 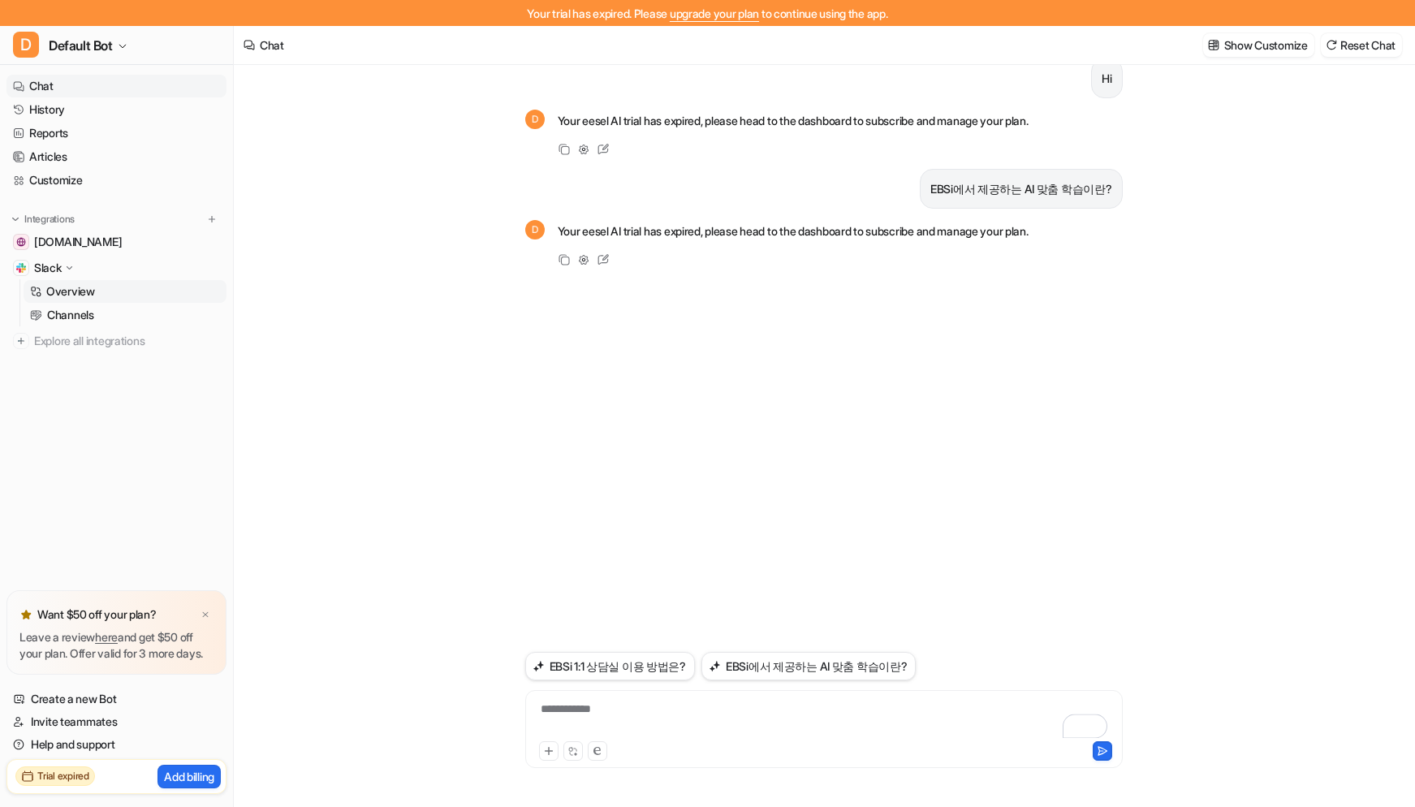 What do you see at coordinates (1258, 45) in the screenshot?
I see `button: Show Customize` at bounding box center [1258, 45].